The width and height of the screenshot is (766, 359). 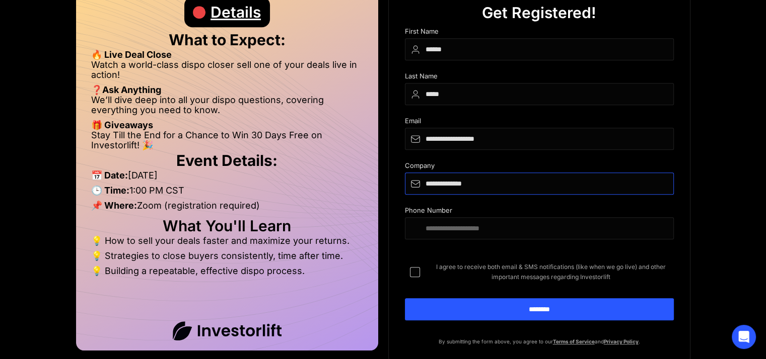 What do you see at coordinates (131, 54) in the screenshot?
I see `strong: 🔥 Live Deal Close` at bounding box center [131, 54].